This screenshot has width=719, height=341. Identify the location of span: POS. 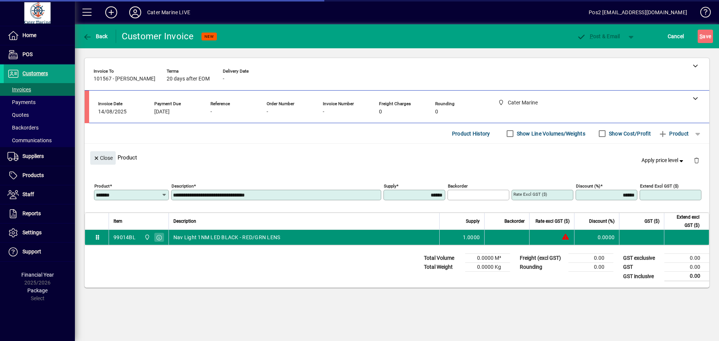
(27, 54).